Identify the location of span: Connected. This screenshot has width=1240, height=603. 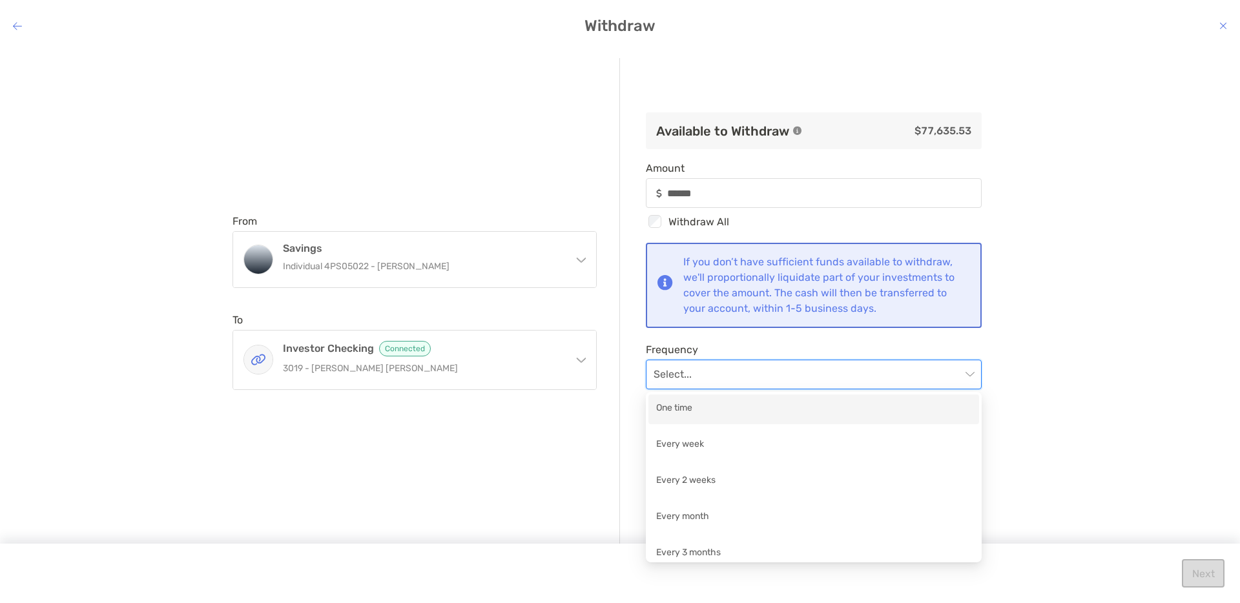
(405, 349).